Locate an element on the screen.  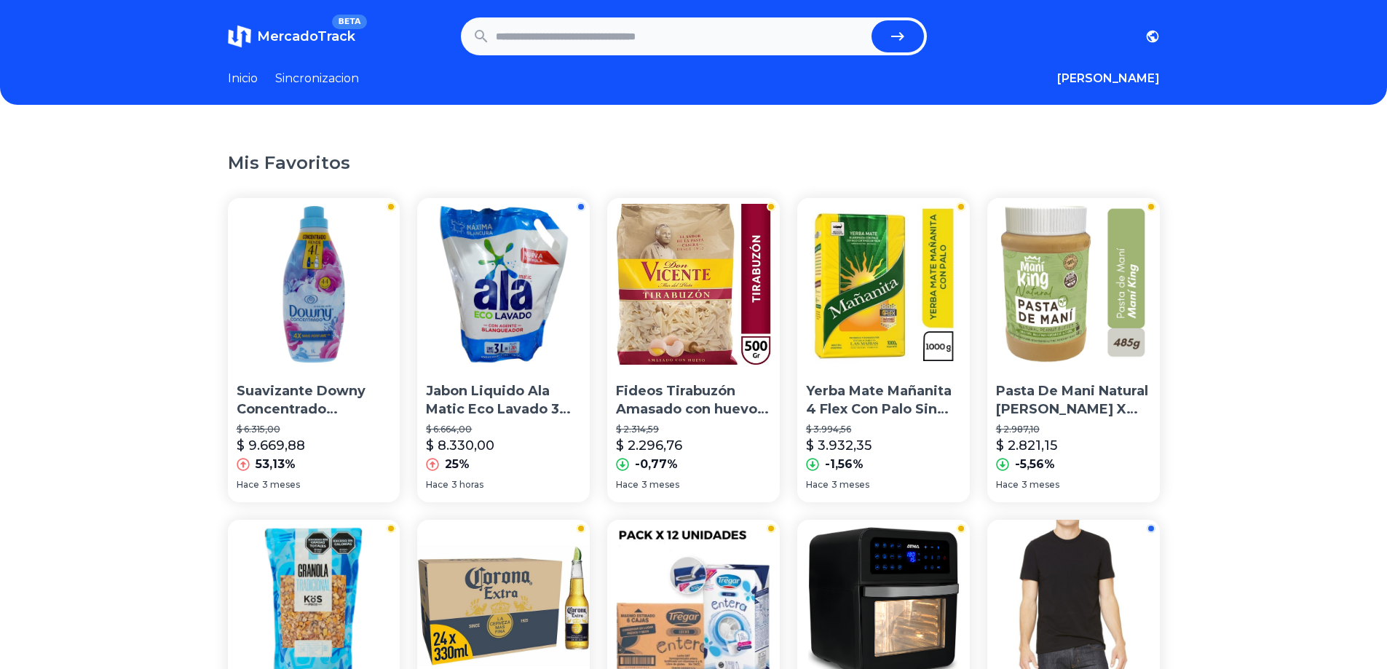
p: -0,77% is located at coordinates (656, 464).